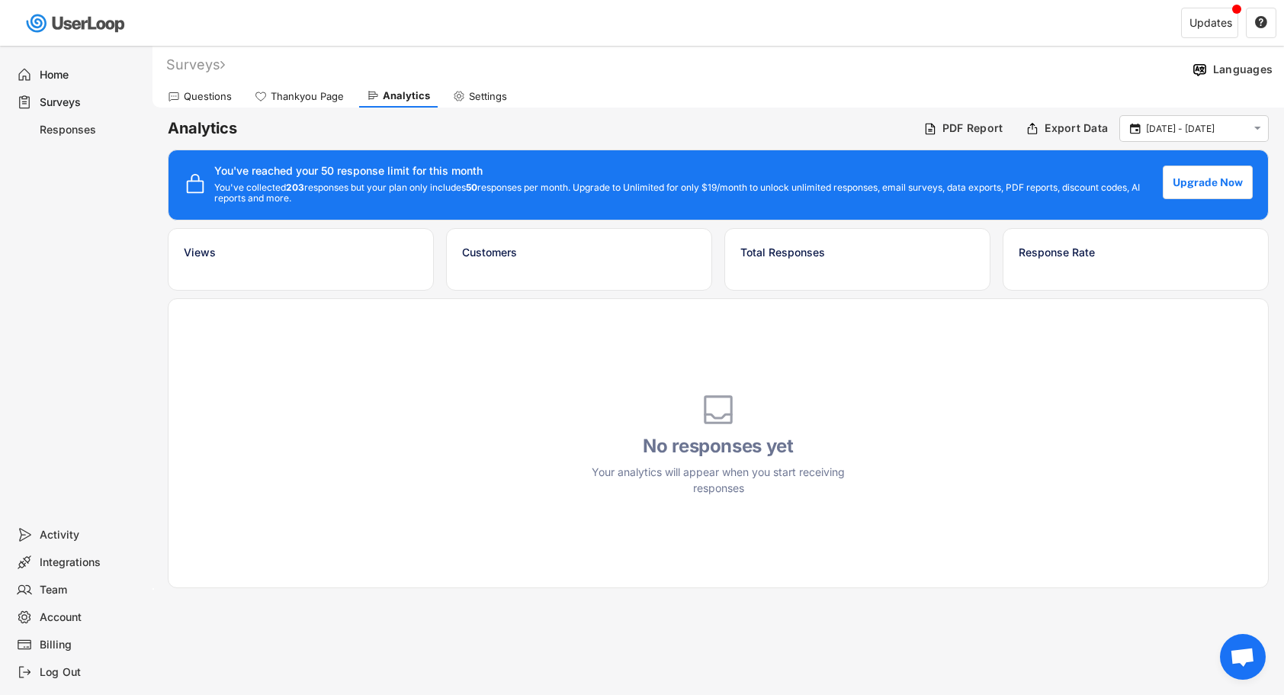  What do you see at coordinates (857, 252) in the screenshot?
I see `div: Total Responses` at bounding box center [857, 252].